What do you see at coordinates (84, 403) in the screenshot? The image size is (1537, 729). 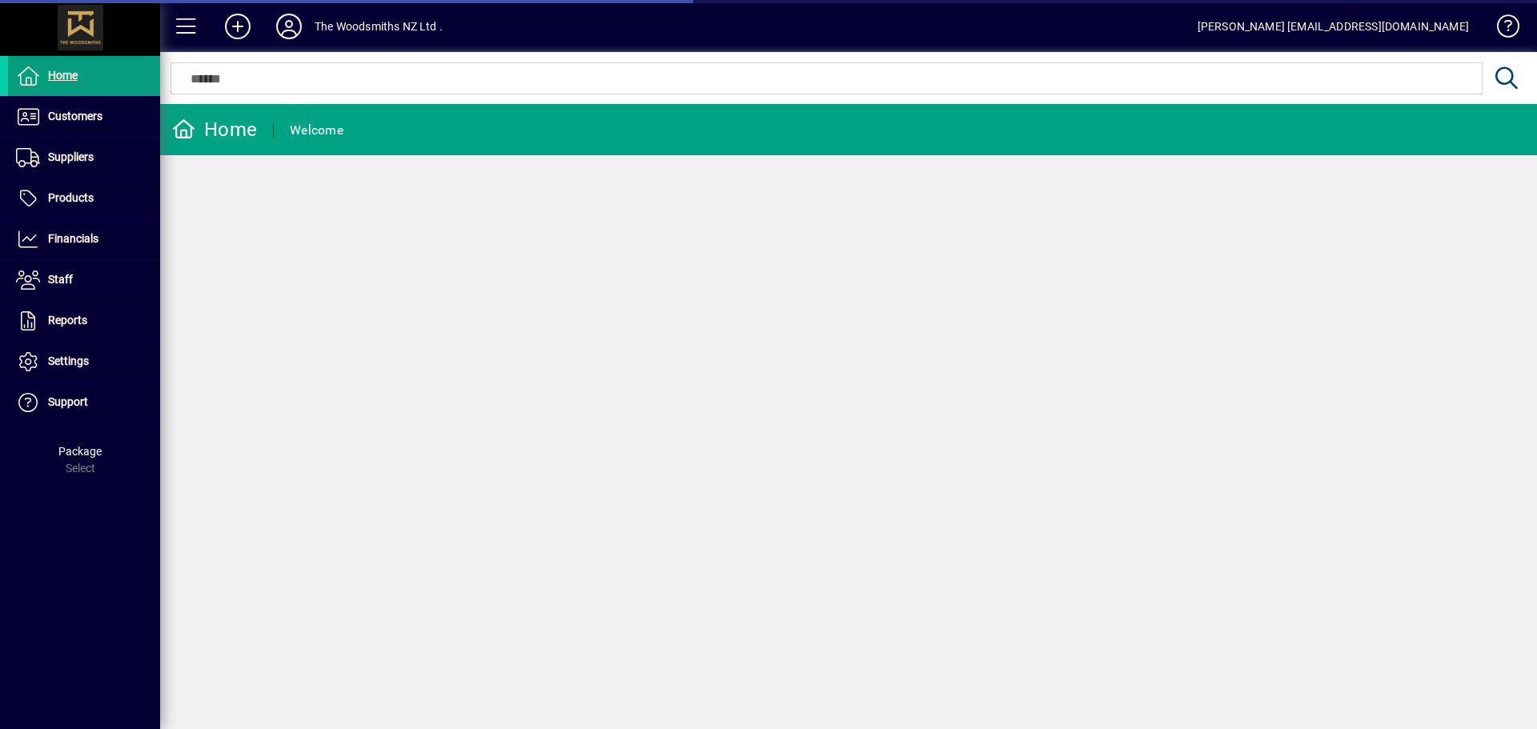 I see `a: Support` at bounding box center [84, 403].